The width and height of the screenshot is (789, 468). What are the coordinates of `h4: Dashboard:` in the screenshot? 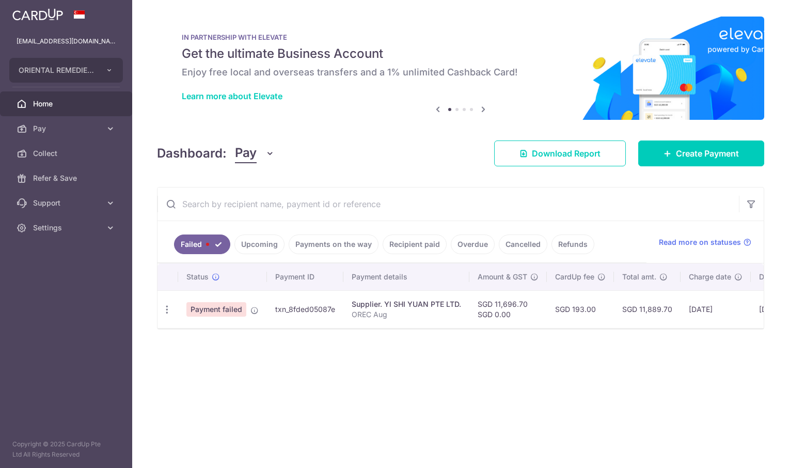 It's located at (192, 153).